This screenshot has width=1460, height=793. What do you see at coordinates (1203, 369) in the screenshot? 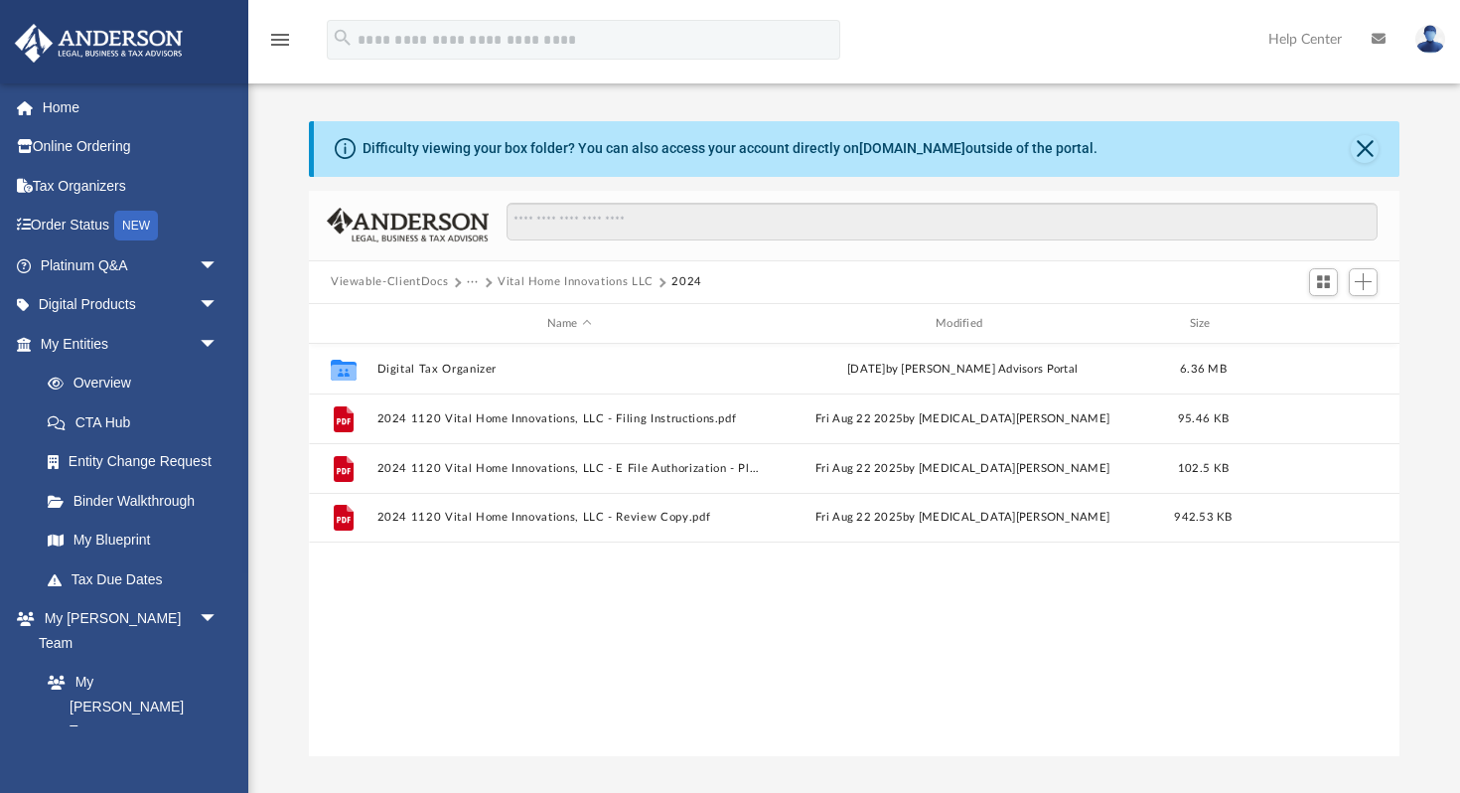
I see `span: 6.36 MB` at bounding box center [1203, 369].